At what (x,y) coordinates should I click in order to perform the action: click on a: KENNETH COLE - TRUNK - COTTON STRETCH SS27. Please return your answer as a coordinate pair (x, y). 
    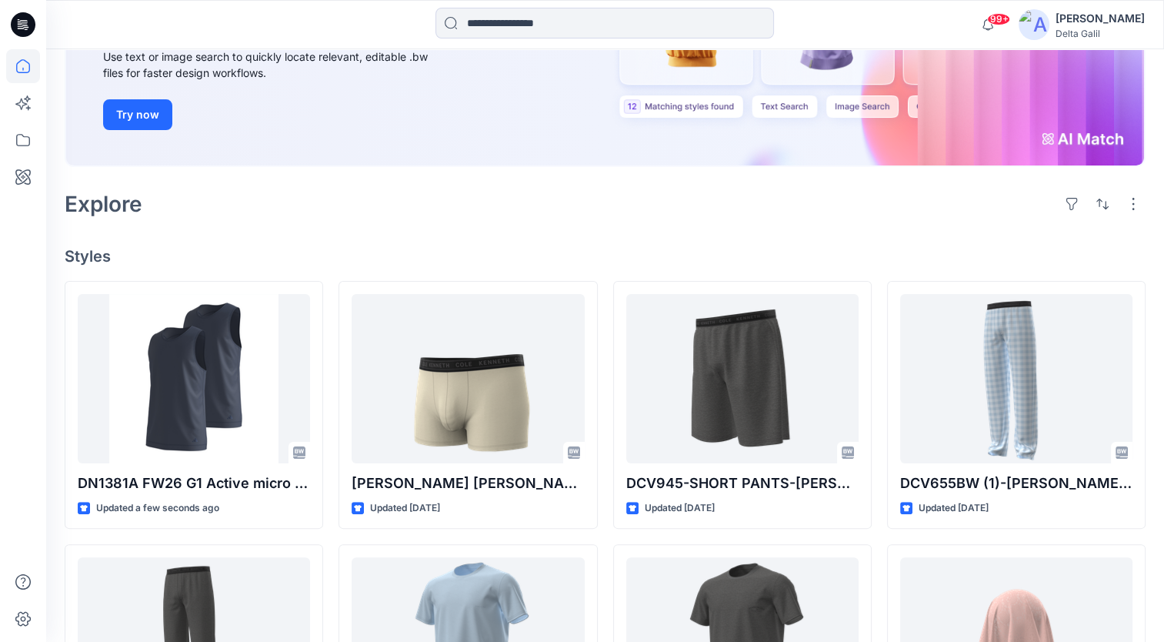
    Looking at the image, I should click on (468, 379).